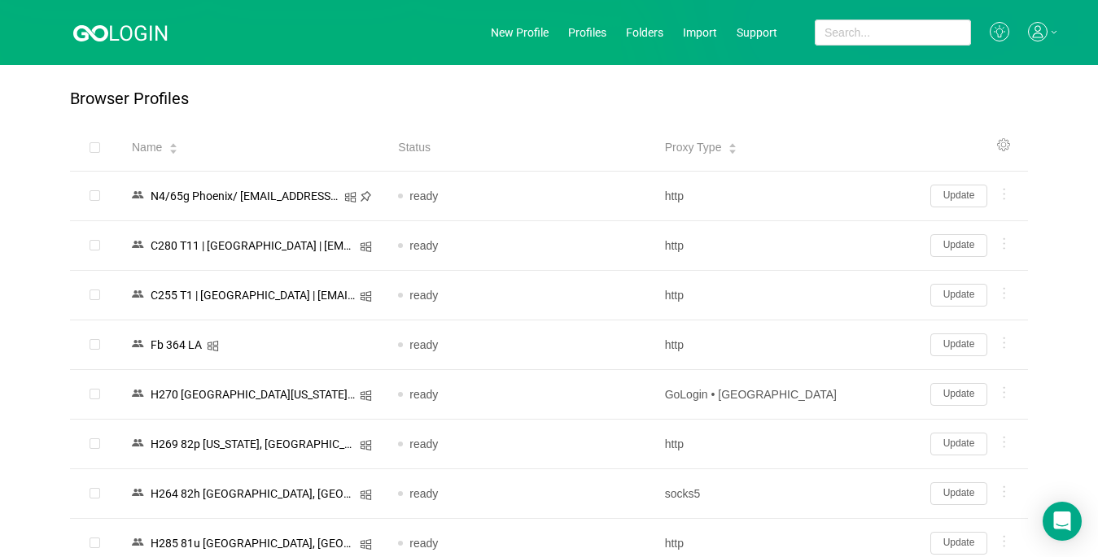 Image resolution: width=1098 pixels, height=557 pixels. Describe the element at coordinates (414, 147) in the screenshot. I see `span: Status` at that location.